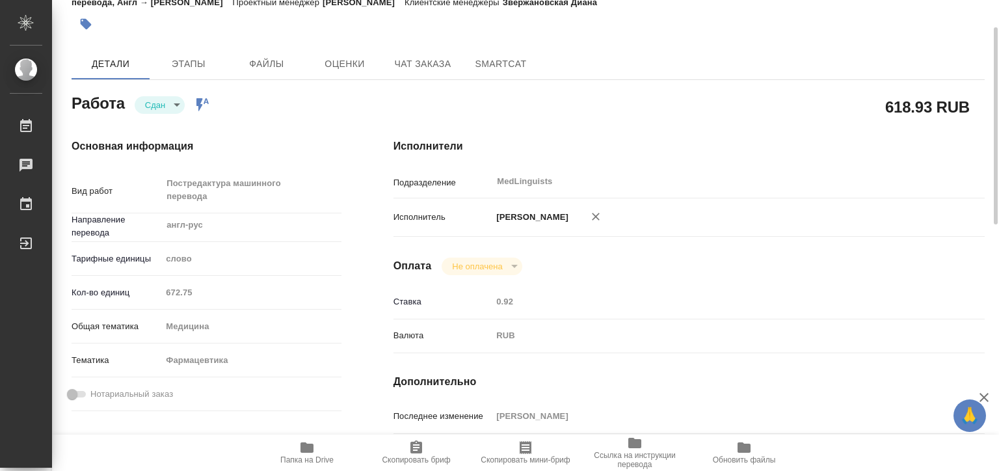  What do you see at coordinates (267, 64) in the screenshot?
I see `span: Файлы` at bounding box center [267, 64].